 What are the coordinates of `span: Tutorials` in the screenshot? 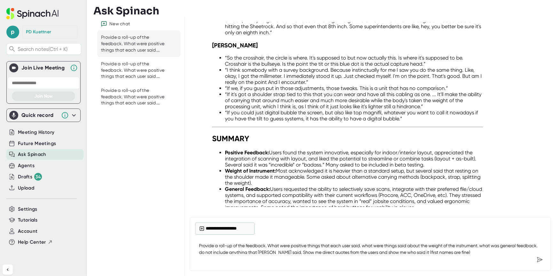 It's located at (27, 220).